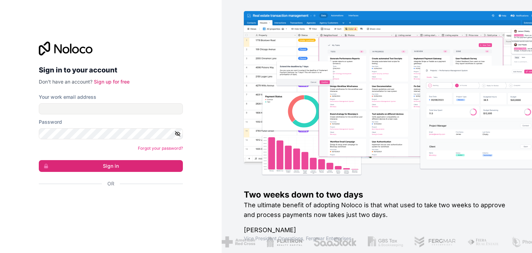 The height and width of the screenshot is (253, 532). Describe the element at coordinates (68, 97) in the screenshot. I see `label: Your work email address` at that location.